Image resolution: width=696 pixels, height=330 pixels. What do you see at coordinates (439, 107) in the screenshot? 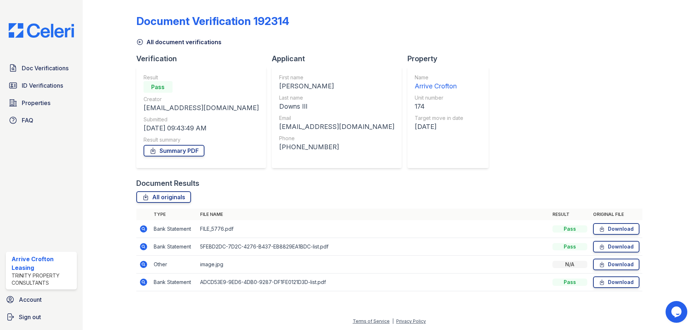
I see `div: 174` at bounding box center [439, 107].